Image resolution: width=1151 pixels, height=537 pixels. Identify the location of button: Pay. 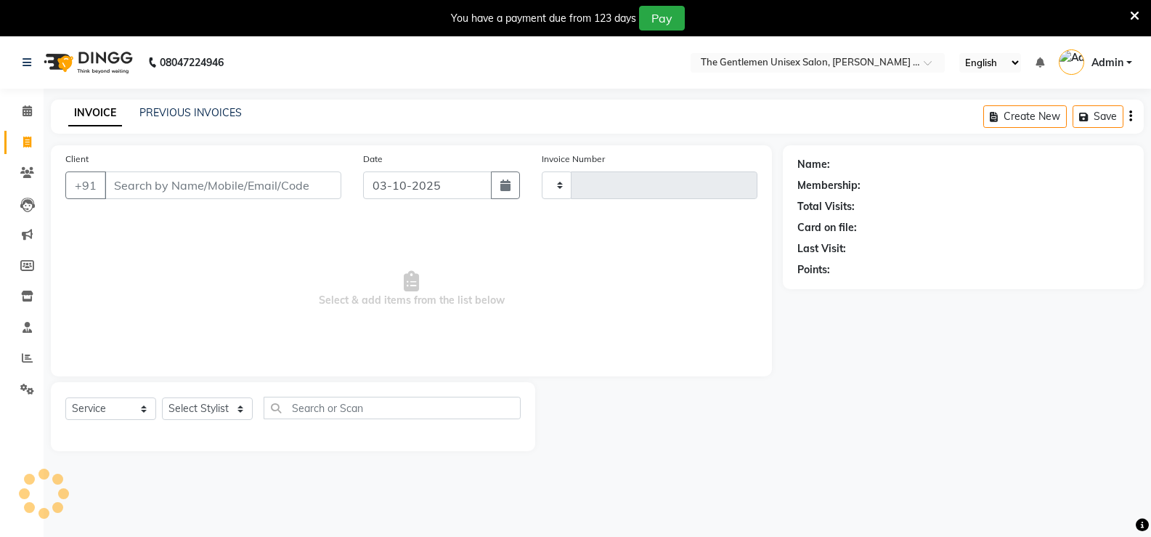
(662, 18).